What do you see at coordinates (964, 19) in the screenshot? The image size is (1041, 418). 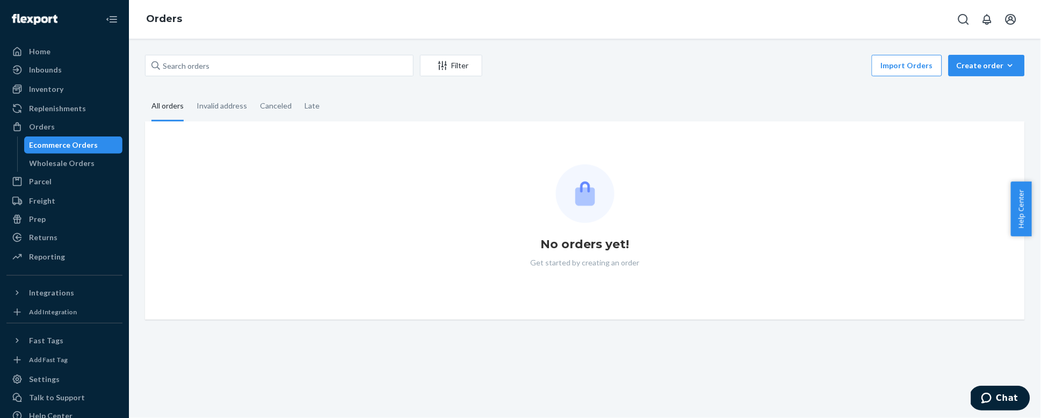 I see `button: Open Search Box` at bounding box center [964, 19].